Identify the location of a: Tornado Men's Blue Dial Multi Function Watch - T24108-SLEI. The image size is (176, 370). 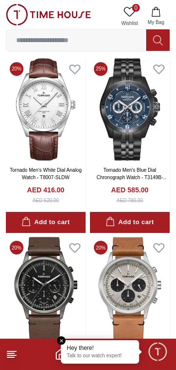
(130, 289).